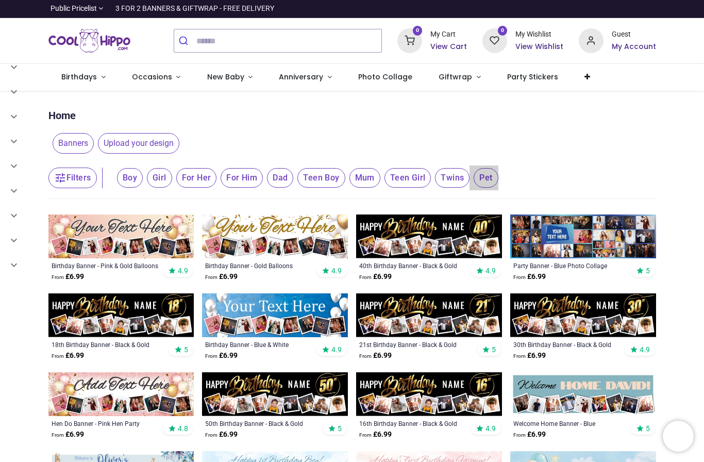  I want to click on a: Giftwrap, so click(460, 77).